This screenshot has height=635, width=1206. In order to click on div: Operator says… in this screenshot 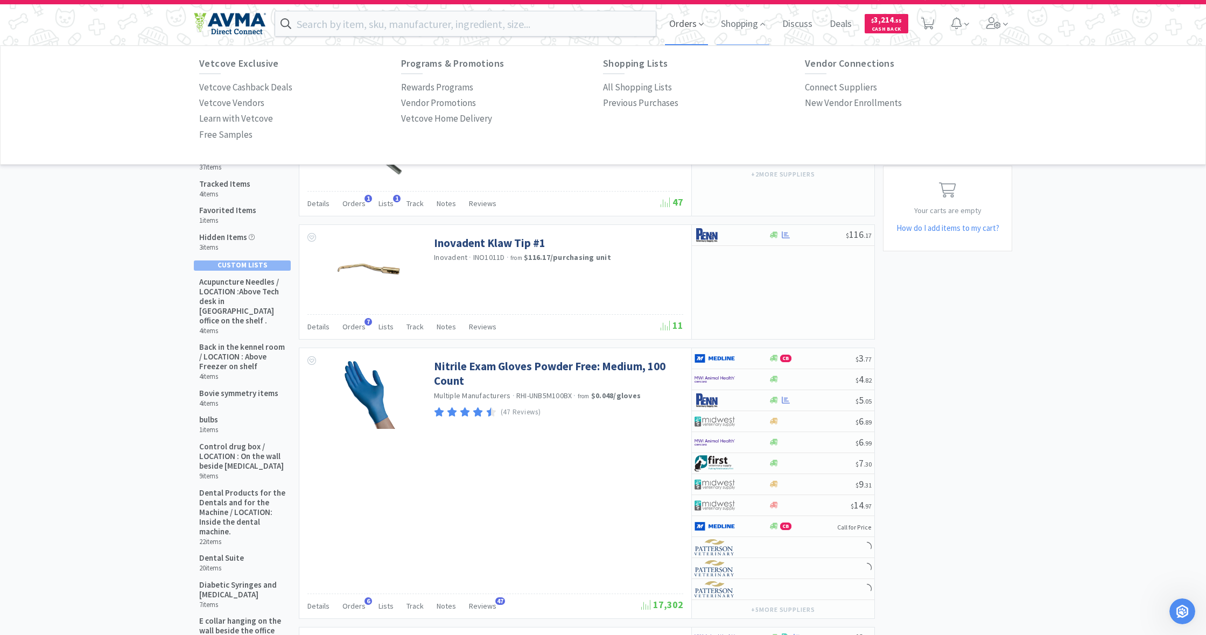, I will do `click(108, 297)`.